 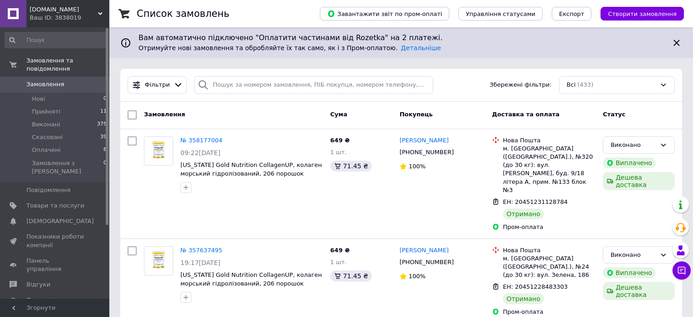 I want to click on span: 39, so click(x=103, y=137).